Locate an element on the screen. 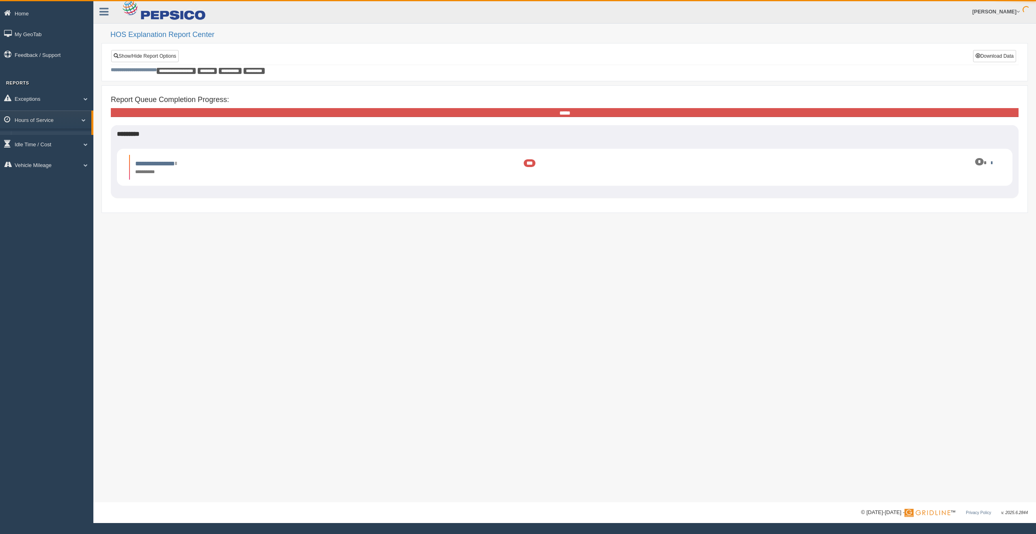  a: Show/Hide Report Options is located at coordinates (145, 56).